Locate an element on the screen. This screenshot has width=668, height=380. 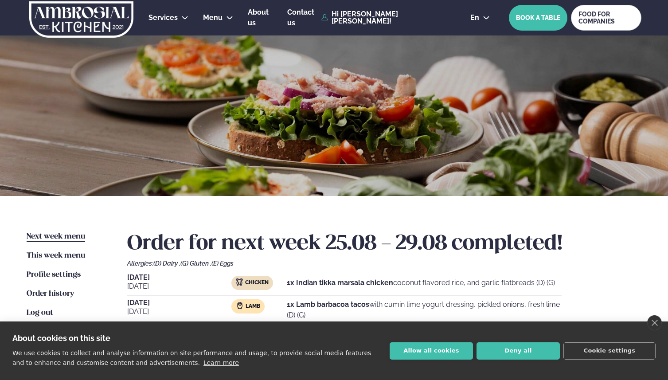
span: Services is located at coordinates (163, 17).